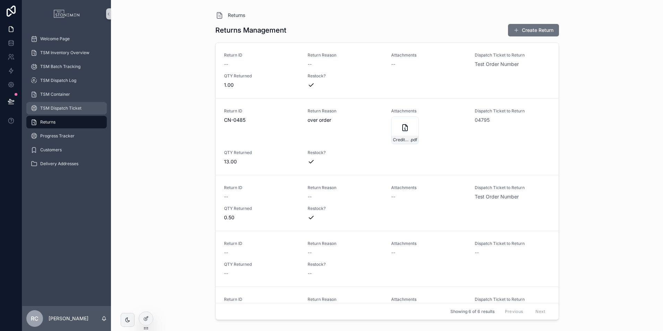 The width and height of the screenshot is (663, 331). Describe the element at coordinates (387, 136) in the screenshot. I see `a: Return IDCN-0485Return Reasonover orderAttachmentsCredit-Note-CN-04854.pdfDispatch Ticket to Retu...` at that location.